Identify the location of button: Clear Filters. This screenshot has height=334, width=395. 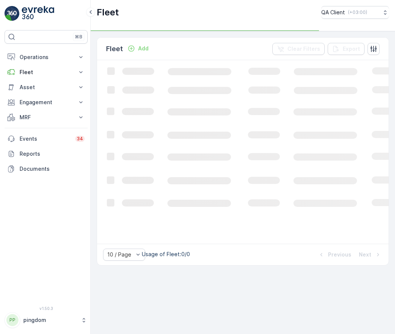
(298, 49).